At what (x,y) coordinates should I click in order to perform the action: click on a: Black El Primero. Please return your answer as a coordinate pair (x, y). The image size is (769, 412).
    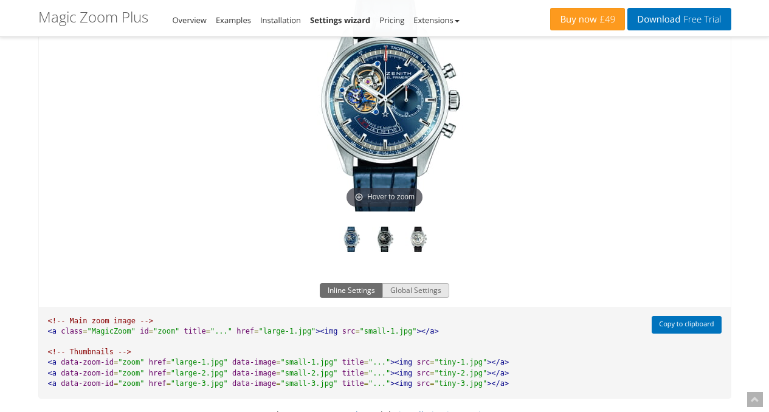
    Looking at the image, I should click on (384, 241).